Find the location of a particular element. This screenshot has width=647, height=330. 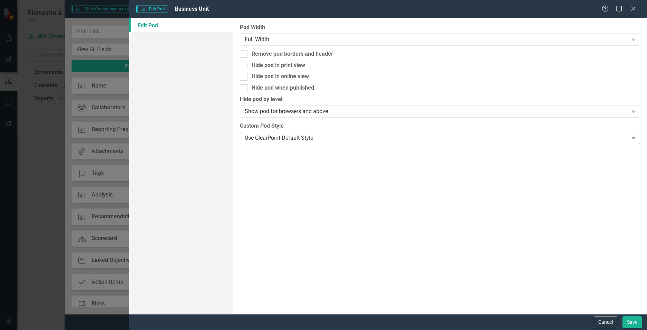

label: Pod Width is located at coordinates (440, 27).